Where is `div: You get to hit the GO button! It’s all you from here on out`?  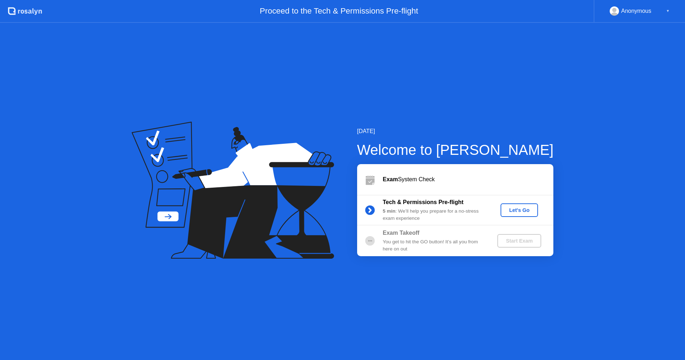 div: You get to hit the GO button! It’s all you from here on out is located at coordinates (434, 246).